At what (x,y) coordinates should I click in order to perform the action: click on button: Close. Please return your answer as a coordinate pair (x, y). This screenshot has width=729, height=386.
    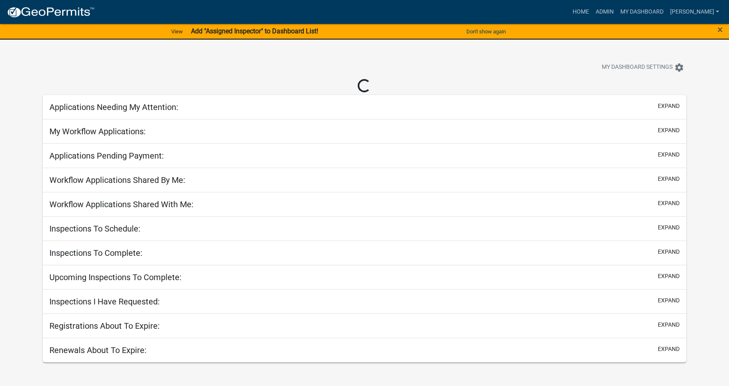
    Looking at the image, I should click on (720, 30).